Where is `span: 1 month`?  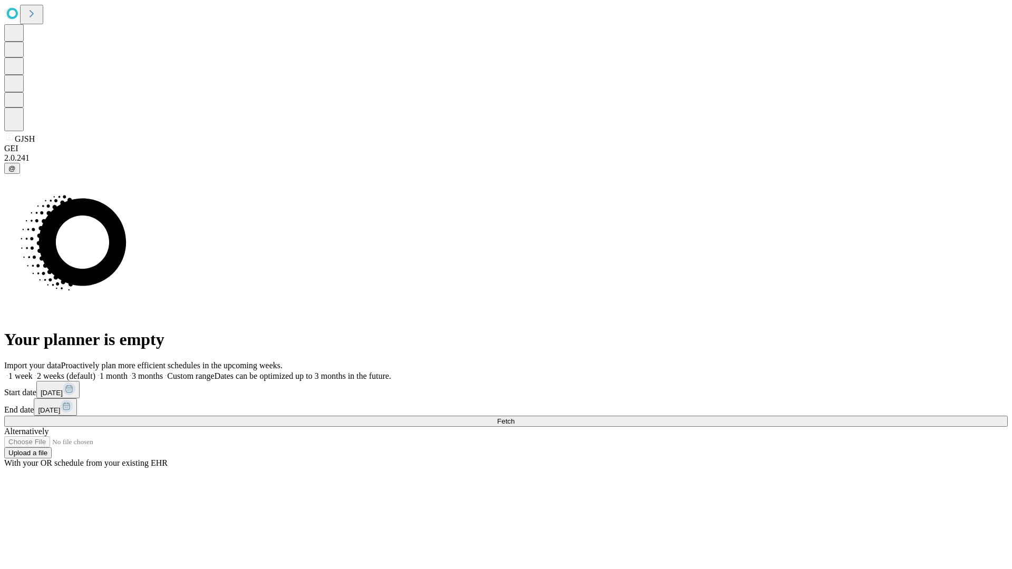 span: 1 month is located at coordinates (113, 376).